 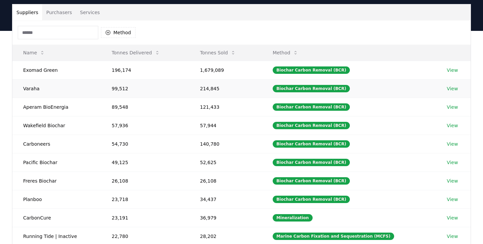 I want to click on td: Varaha, so click(x=57, y=88).